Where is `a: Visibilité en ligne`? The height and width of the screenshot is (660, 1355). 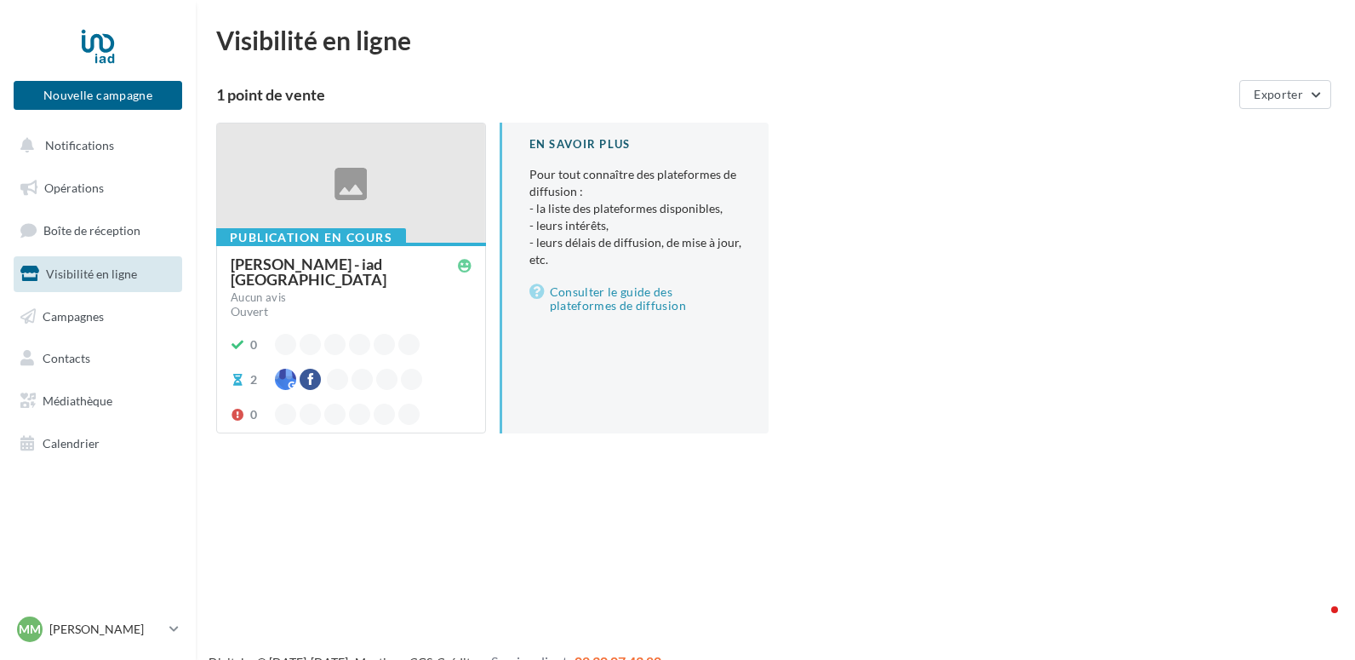 a: Visibilité en ligne is located at coordinates (98, 274).